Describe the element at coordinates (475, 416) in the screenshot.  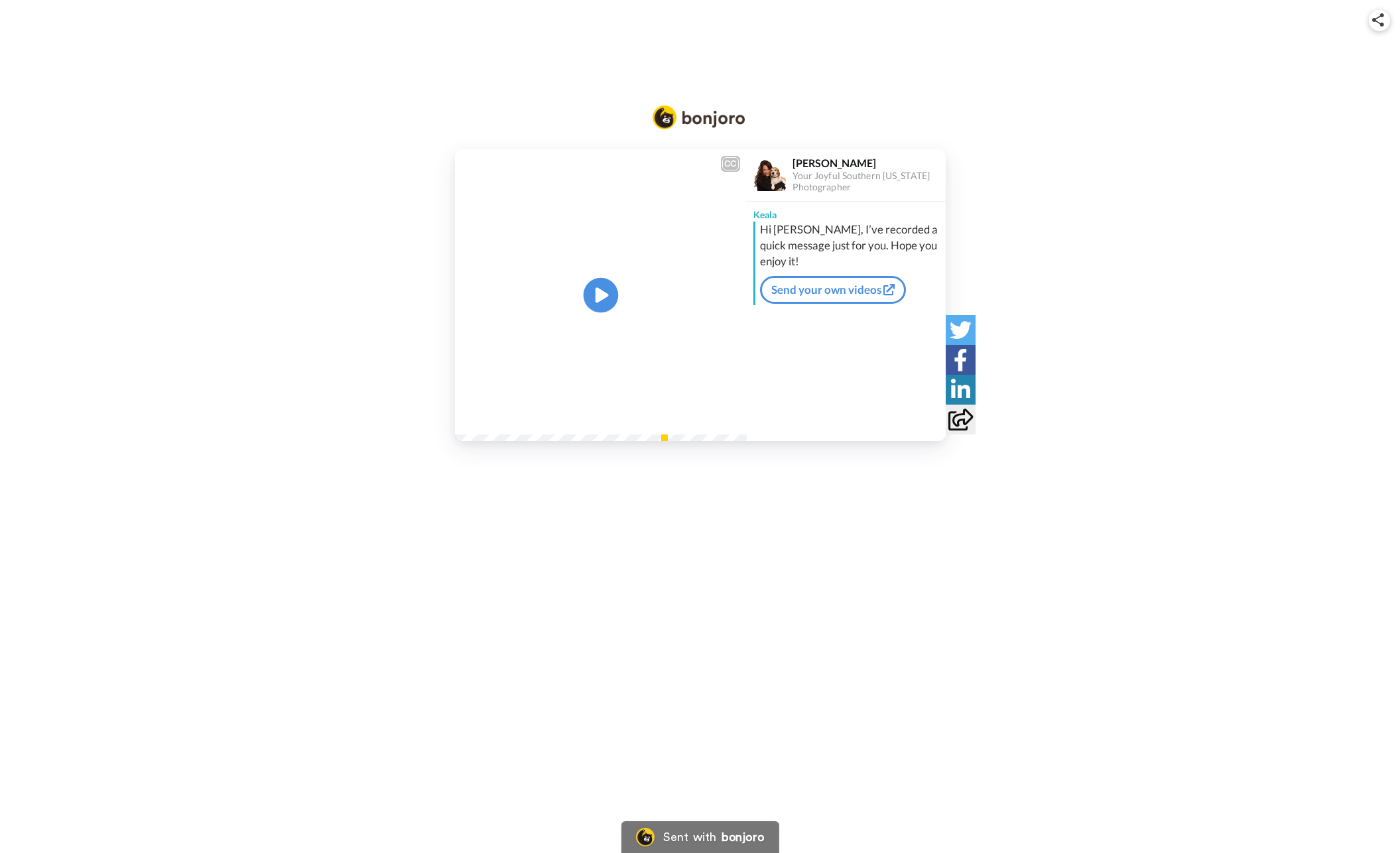
I see `span: 0:00` at that location.